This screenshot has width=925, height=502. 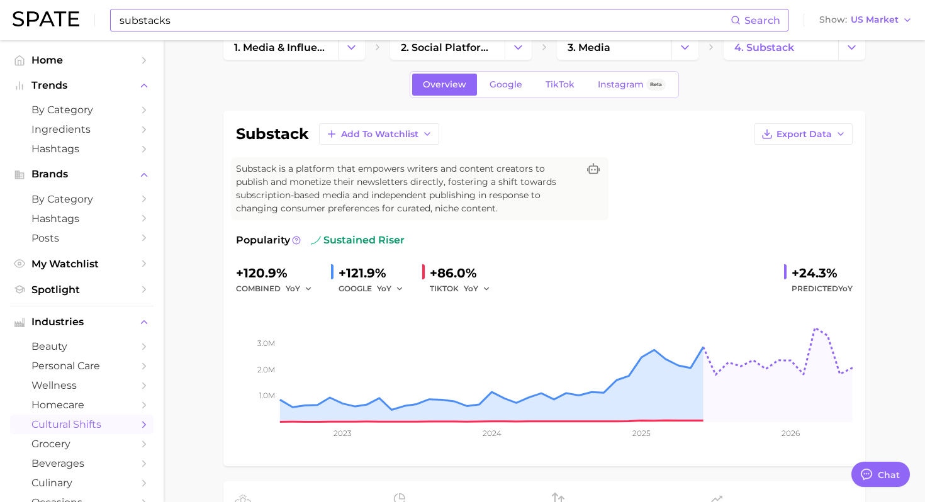 I want to click on span: Beta, so click(x=656, y=84).